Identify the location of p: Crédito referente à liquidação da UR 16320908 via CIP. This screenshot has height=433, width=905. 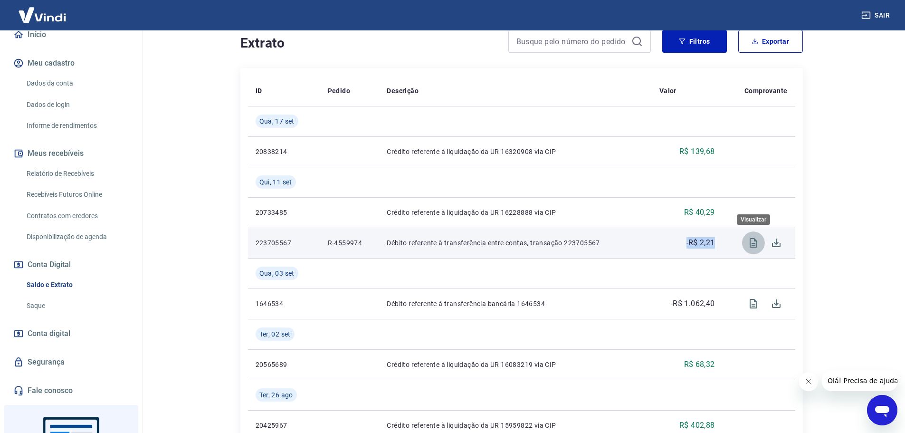
(515, 152).